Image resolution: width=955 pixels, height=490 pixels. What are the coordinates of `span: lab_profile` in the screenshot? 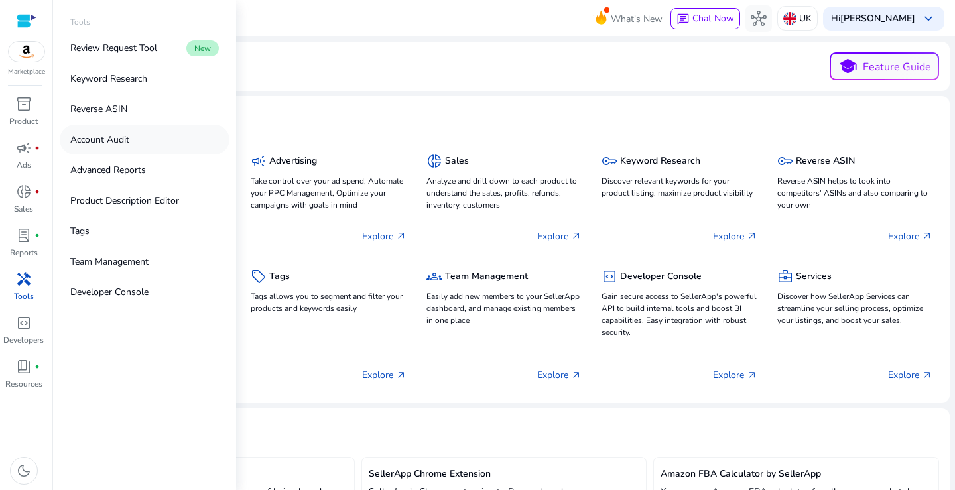 It's located at (24, 235).